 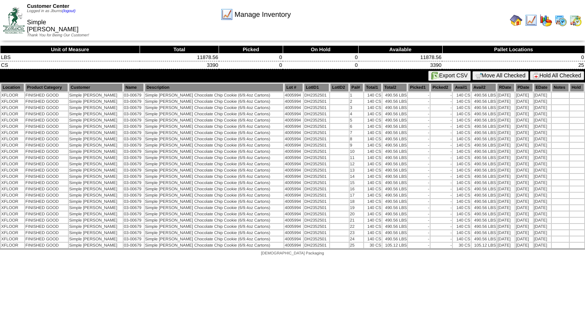 I want to click on button: Move All Checked, so click(x=501, y=76).